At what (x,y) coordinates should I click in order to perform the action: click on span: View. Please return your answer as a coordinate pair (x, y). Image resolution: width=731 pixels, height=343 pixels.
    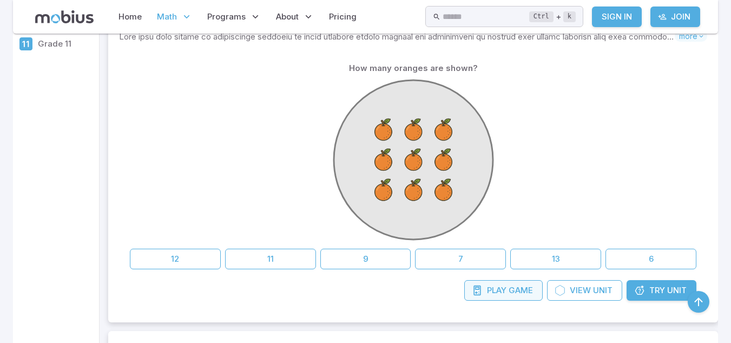
    Looking at the image, I should click on (580, 290).